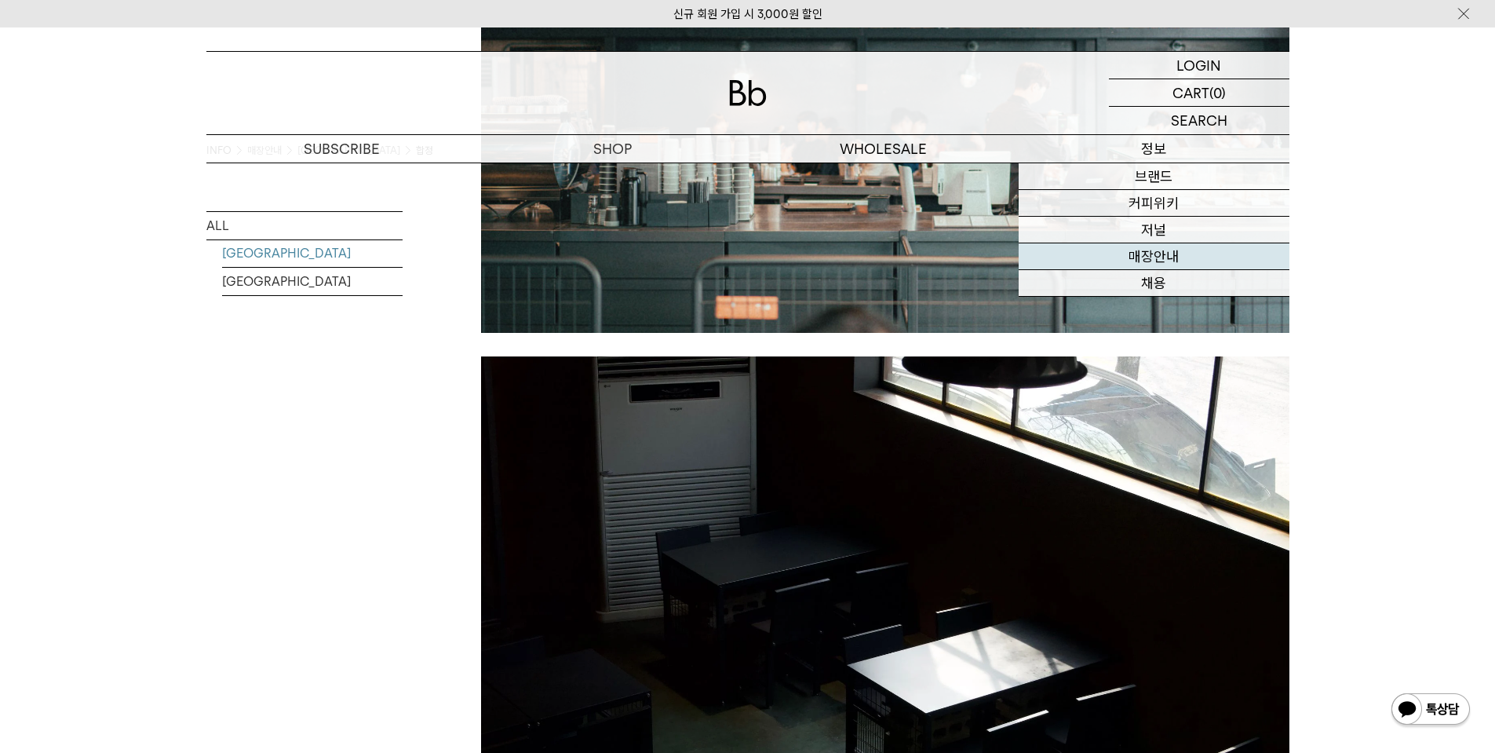 The width and height of the screenshot is (1495, 753). Describe the element at coordinates (1154, 148) in the screenshot. I see `p: 정보` at that location.